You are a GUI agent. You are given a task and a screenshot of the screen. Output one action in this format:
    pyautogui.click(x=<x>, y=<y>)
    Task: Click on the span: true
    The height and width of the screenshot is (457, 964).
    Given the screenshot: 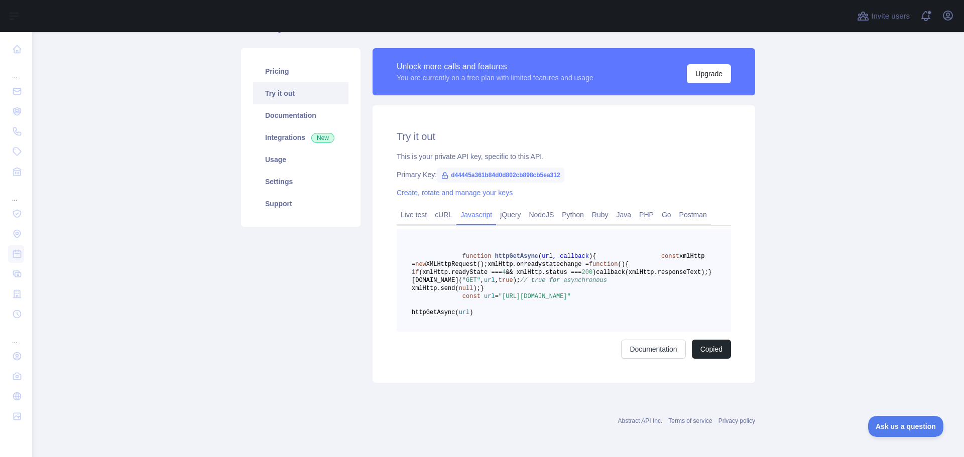 What is the action you would take?
    pyautogui.click(x=506, y=281)
    